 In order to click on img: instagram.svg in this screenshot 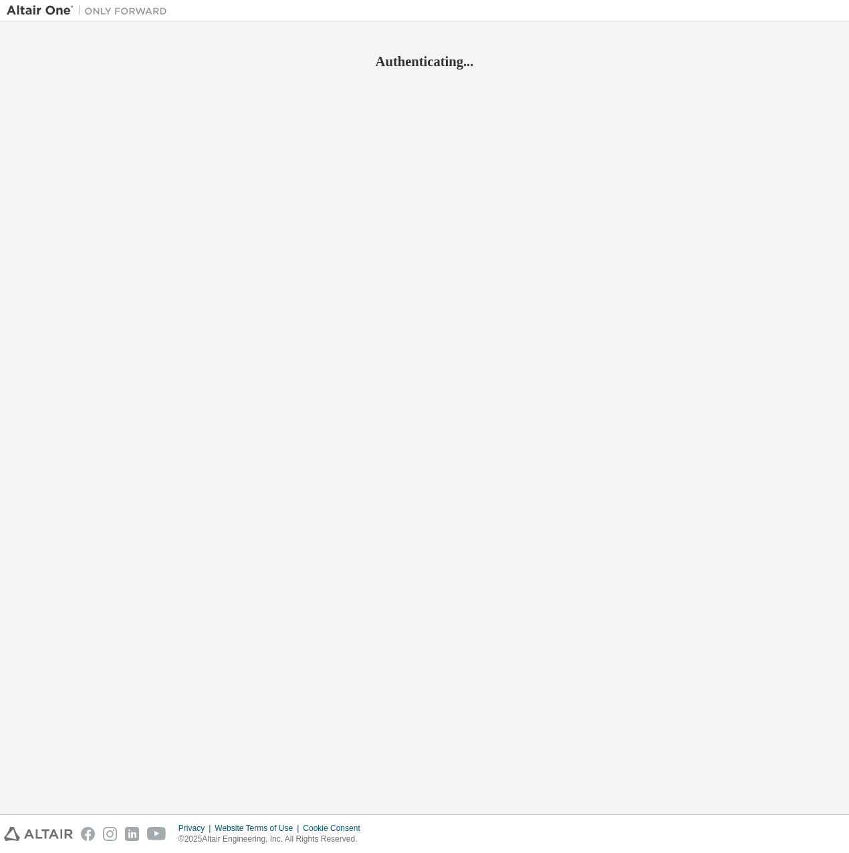, I will do `click(110, 833)`.